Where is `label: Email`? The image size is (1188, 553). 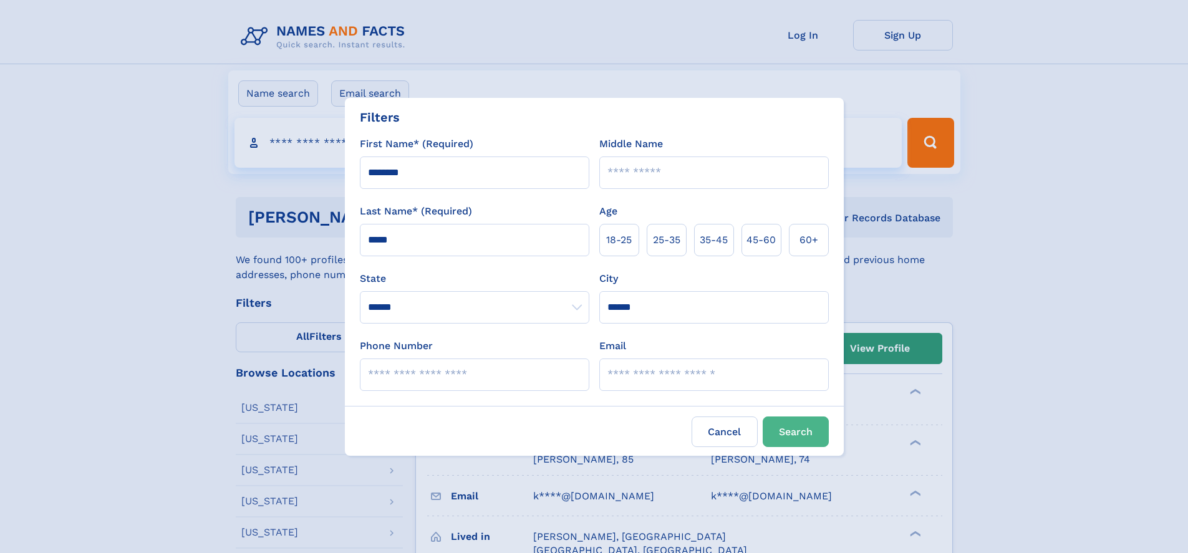
label: Email is located at coordinates (612, 346).